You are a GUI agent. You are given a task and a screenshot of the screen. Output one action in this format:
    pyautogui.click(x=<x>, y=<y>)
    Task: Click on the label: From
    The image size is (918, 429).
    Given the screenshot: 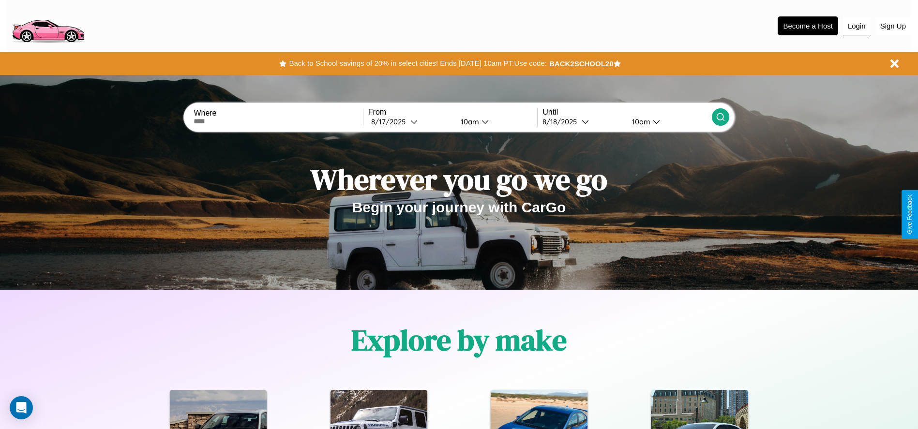 What is the action you would take?
    pyautogui.click(x=452, y=112)
    